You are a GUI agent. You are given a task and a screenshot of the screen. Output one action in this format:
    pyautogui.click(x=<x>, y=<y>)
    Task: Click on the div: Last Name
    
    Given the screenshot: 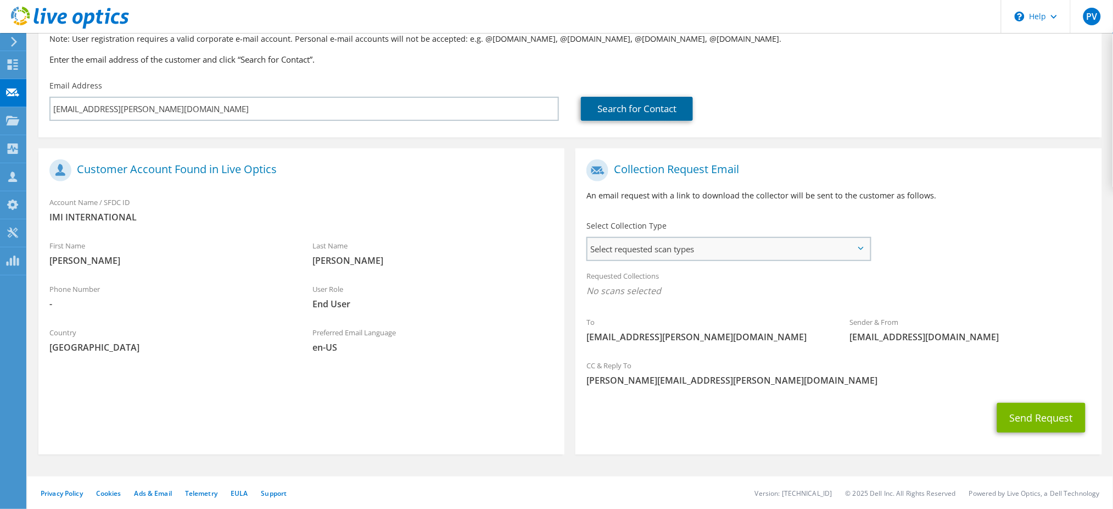 What is the action you would take?
    pyautogui.click(x=433, y=253)
    